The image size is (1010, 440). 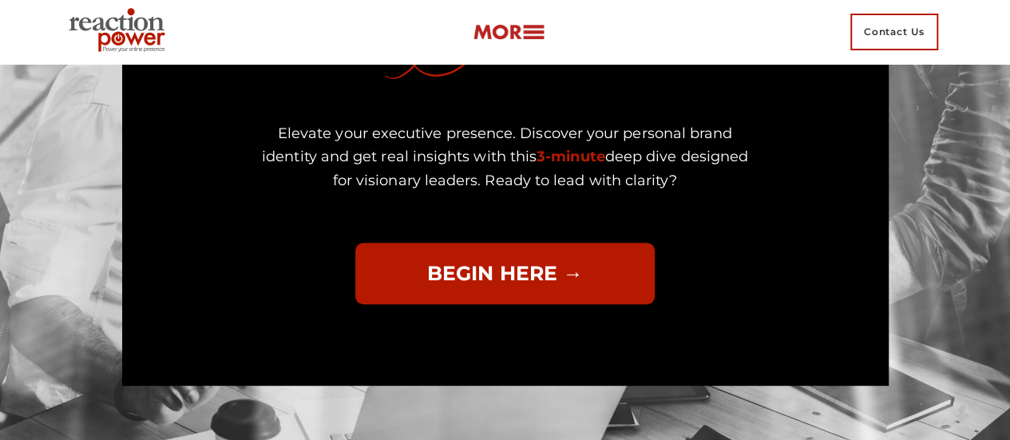 What do you see at coordinates (505, 157) in the screenshot?
I see `p: Elevate your executive presence. Discover your personal brand identity and get real insights with...` at bounding box center [505, 157].